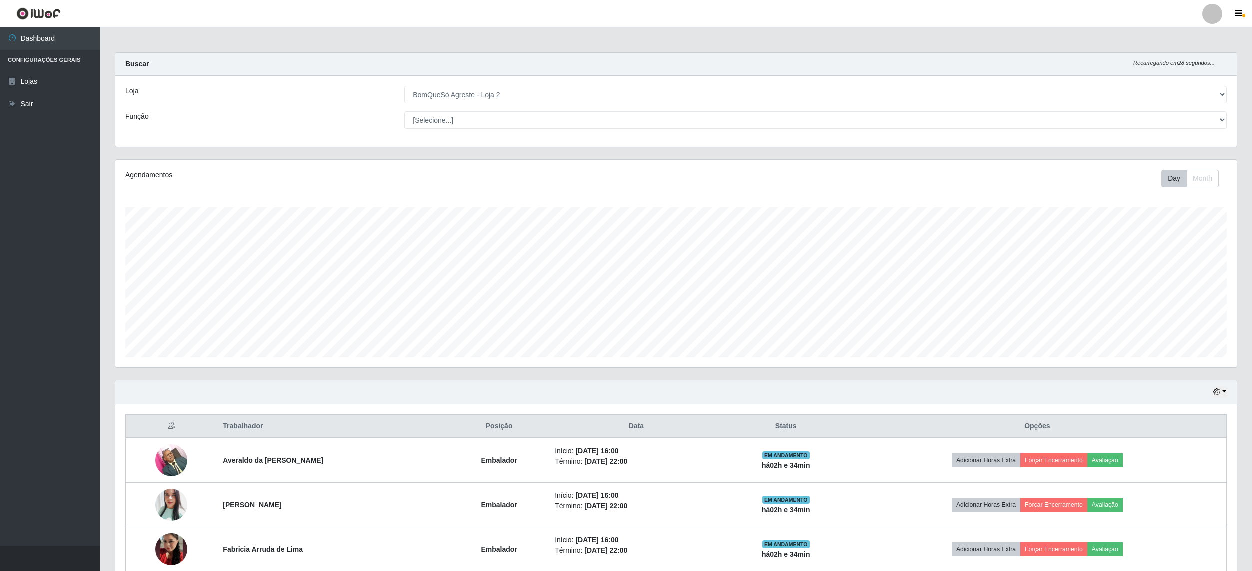  What do you see at coordinates (137, 116) in the screenshot?
I see `label: Função` at bounding box center [137, 116].